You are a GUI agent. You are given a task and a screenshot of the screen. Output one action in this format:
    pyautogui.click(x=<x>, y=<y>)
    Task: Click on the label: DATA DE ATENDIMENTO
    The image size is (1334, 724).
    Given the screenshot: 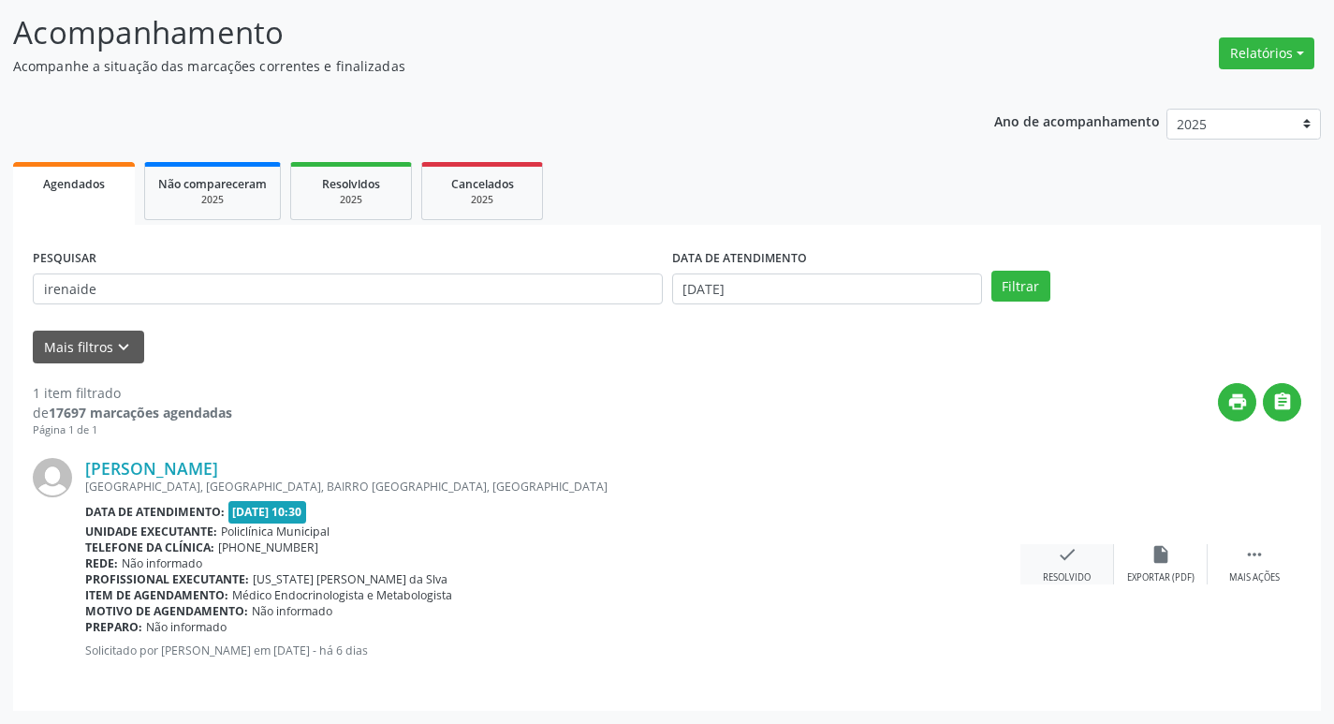 What is the action you would take?
    pyautogui.click(x=740, y=258)
    